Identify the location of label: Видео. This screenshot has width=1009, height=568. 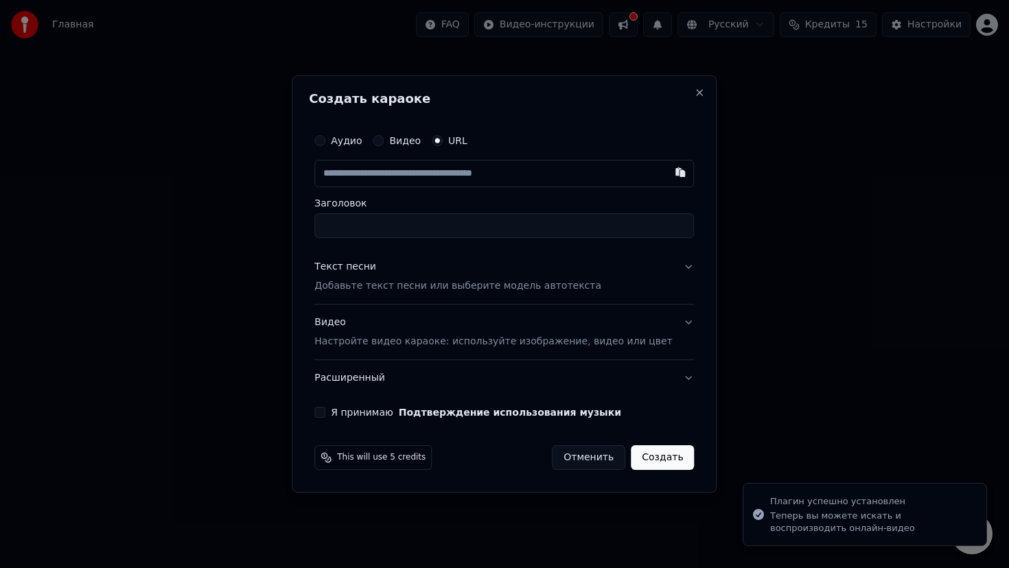
(405, 141).